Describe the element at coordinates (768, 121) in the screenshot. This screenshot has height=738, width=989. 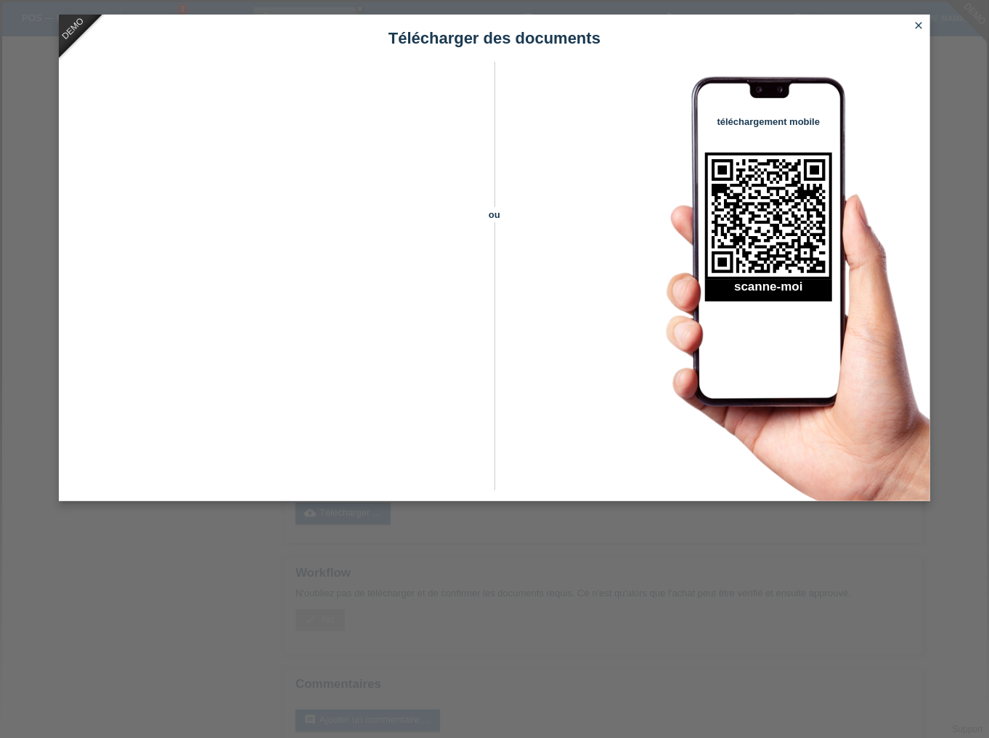
I see `h4: téléchargement mobile` at that location.